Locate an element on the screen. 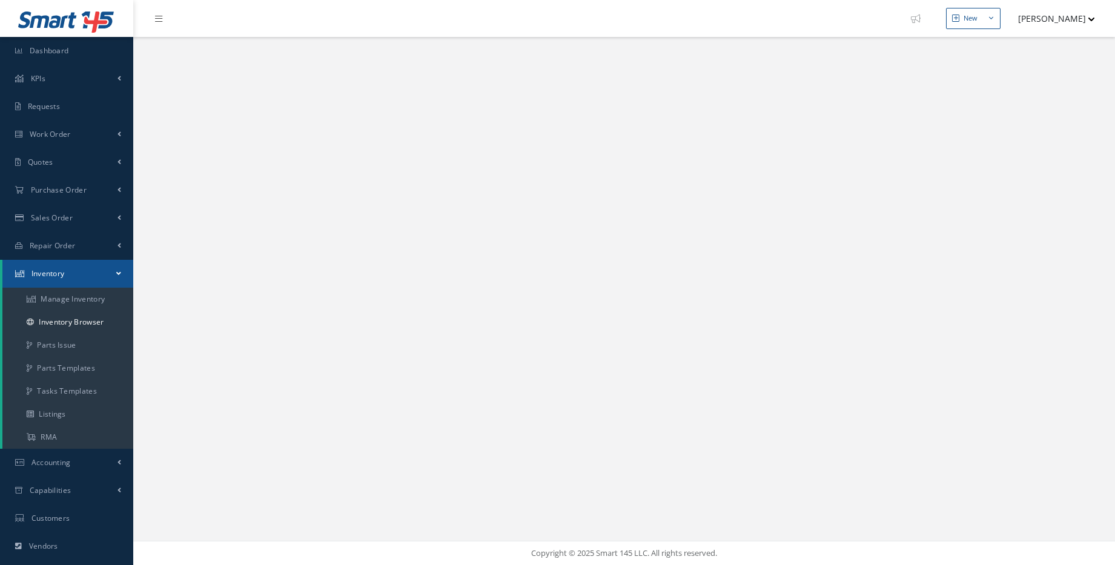 The height and width of the screenshot is (565, 1115). a: Inventory Browser is located at coordinates (68, 322).